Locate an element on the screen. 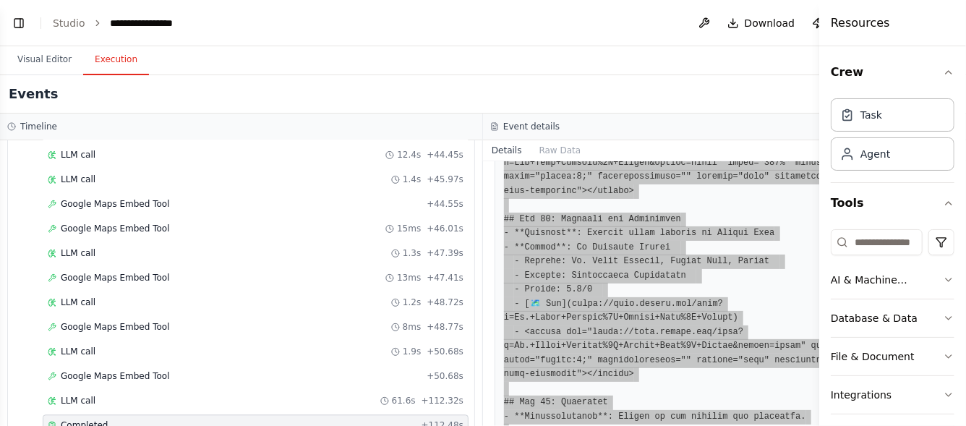  div: File & Document is located at coordinates (872, 356).